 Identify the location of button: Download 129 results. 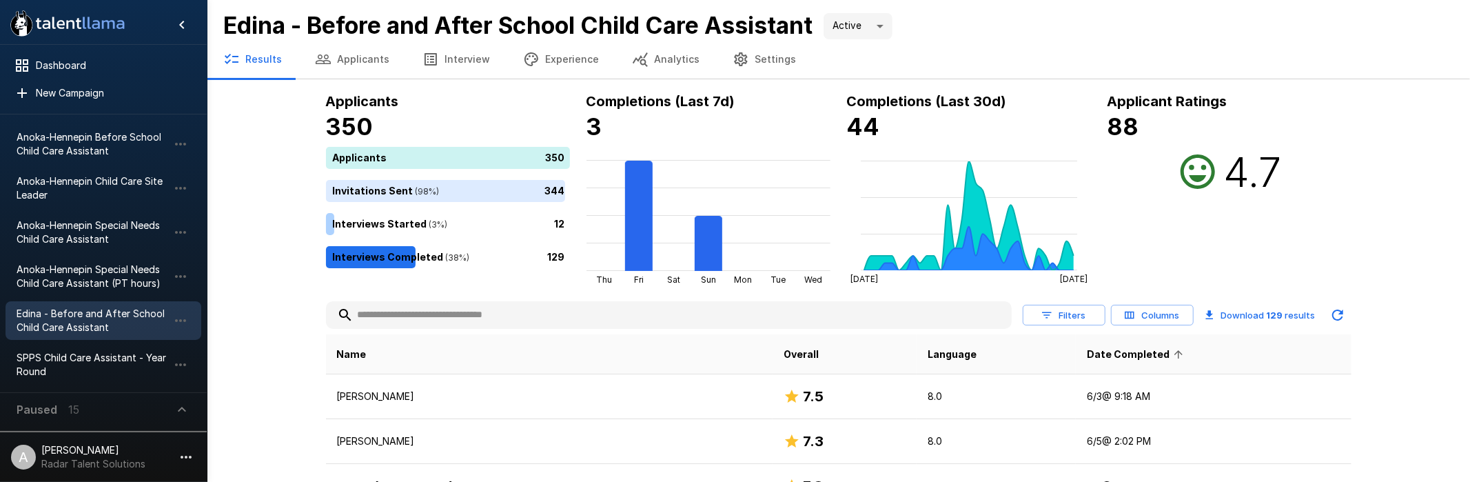
(1260, 315).